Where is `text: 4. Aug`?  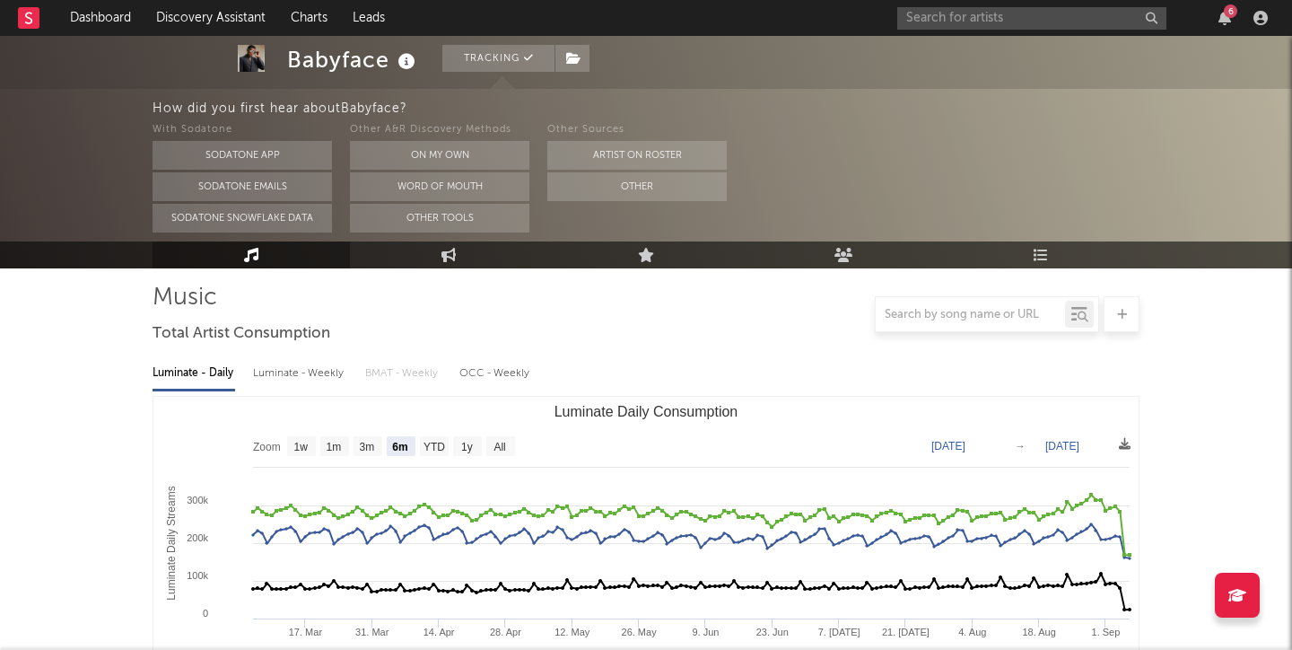 text: 4. Aug is located at coordinates (972, 632).